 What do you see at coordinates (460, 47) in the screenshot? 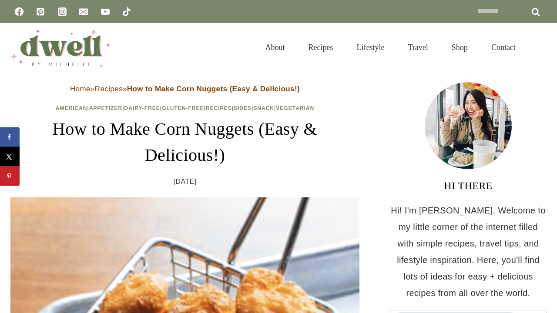
I see `a: Shop` at bounding box center [460, 47].